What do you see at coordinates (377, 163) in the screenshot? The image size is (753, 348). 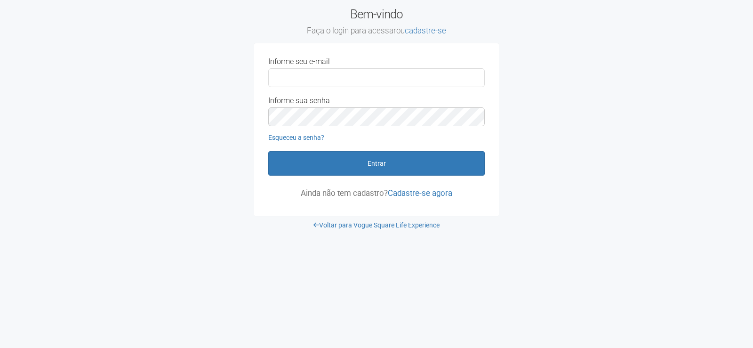 I see `button: Entrar` at bounding box center [377, 163].